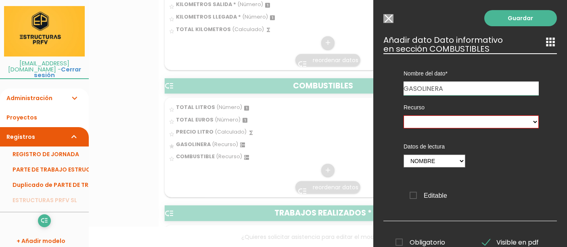  I want to click on span: Editable, so click(428, 195).